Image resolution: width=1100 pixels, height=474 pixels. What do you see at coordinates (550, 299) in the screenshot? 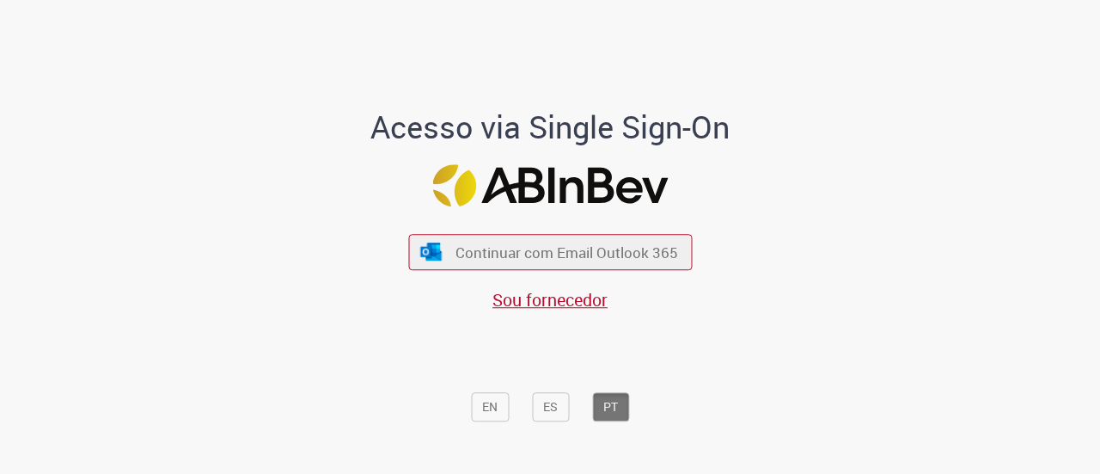
I see `a: Sou fornecedor` at bounding box center [550, 299].